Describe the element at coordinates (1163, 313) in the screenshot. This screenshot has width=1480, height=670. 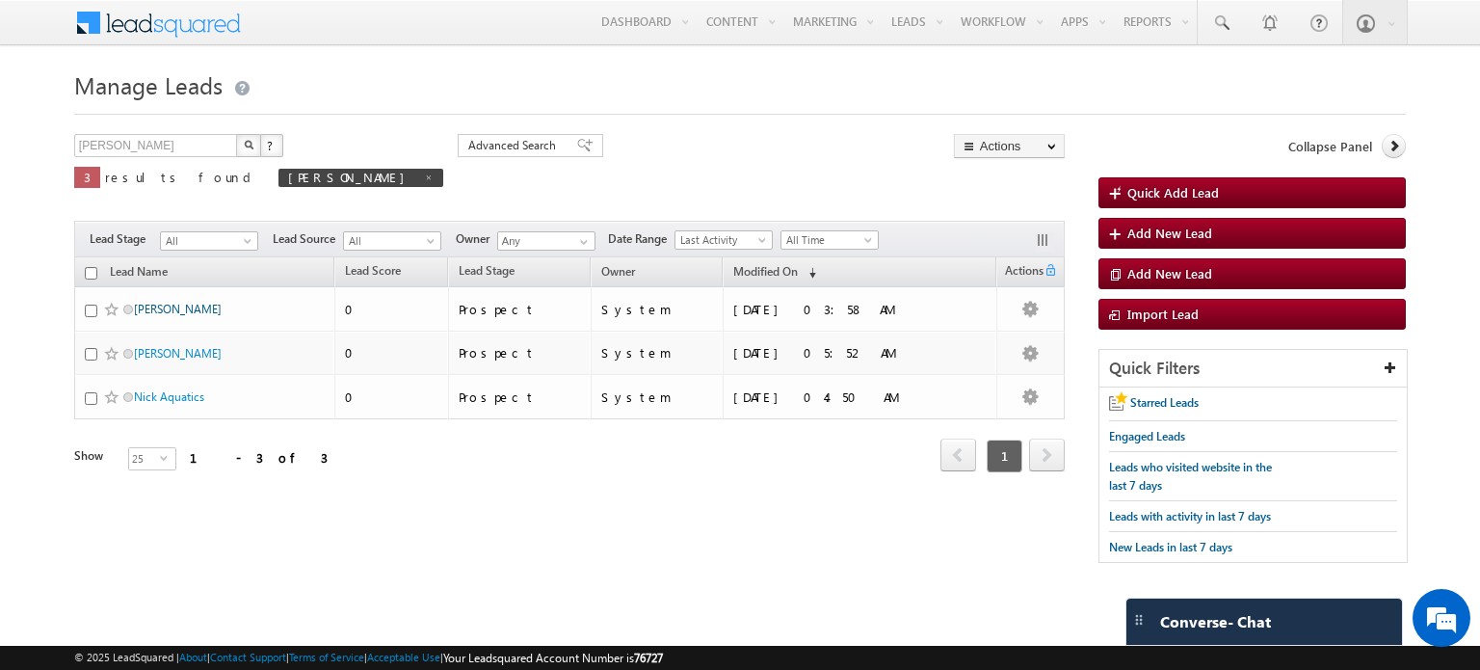
I see `span: Import Lead` at that location.